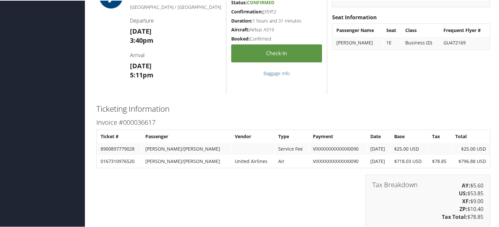 The width and height of the screenshot is (499, 227). What do you see at coordinates (378, 136) in the screenshot?
I see `th: Date` at bounding box center [378, 136].